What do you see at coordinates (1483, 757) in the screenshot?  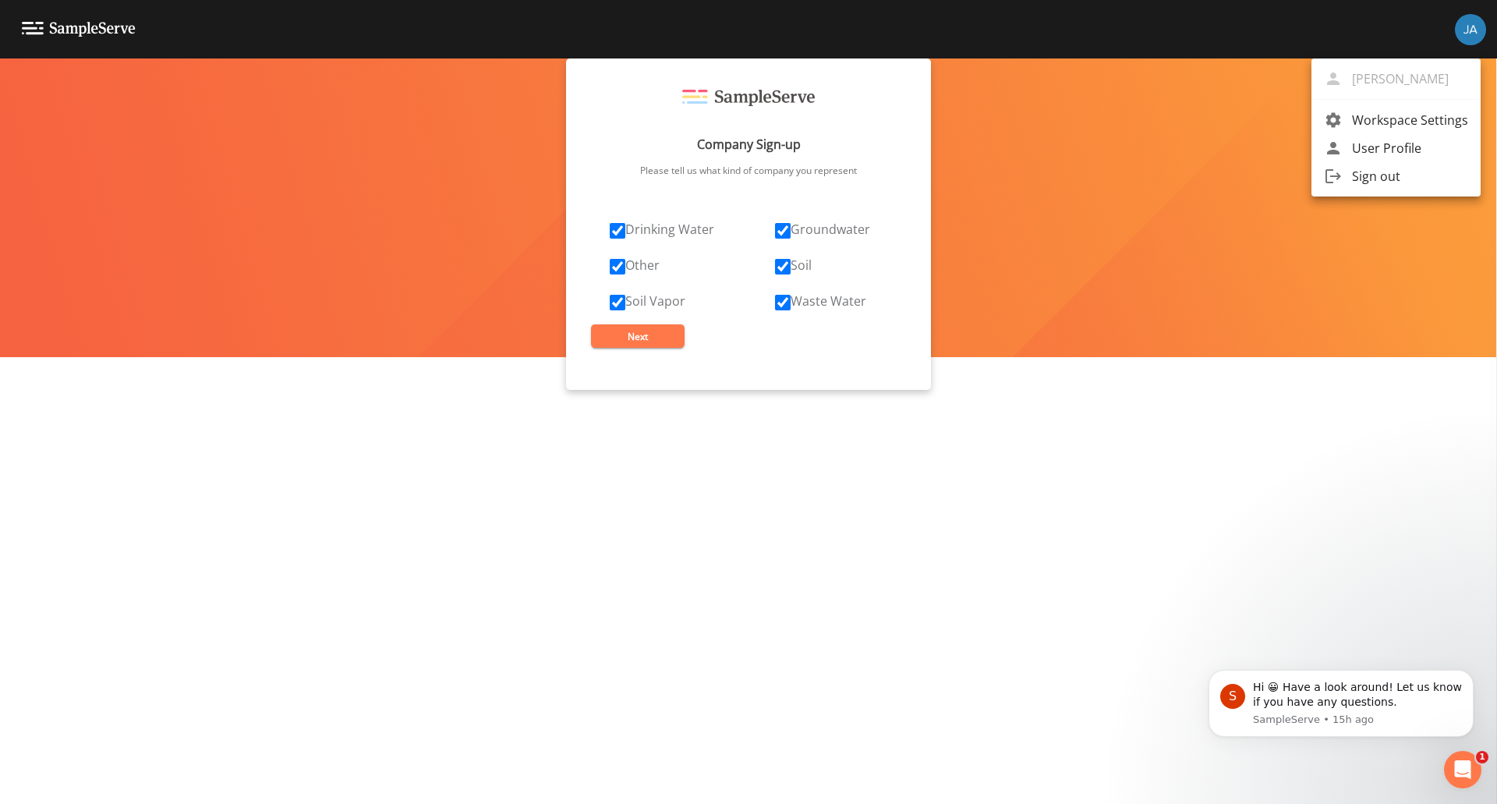 I see `span: 1` at bounding box center [1483, 757].